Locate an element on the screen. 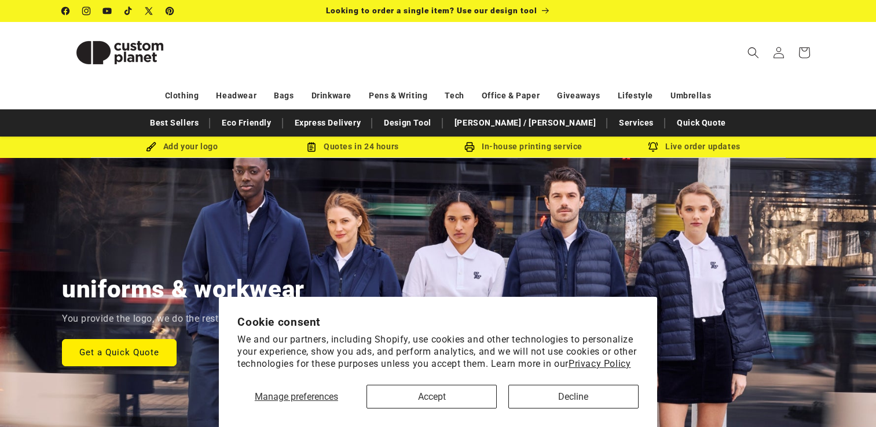  a: Office & Paper is located at coordinates (510, 95).